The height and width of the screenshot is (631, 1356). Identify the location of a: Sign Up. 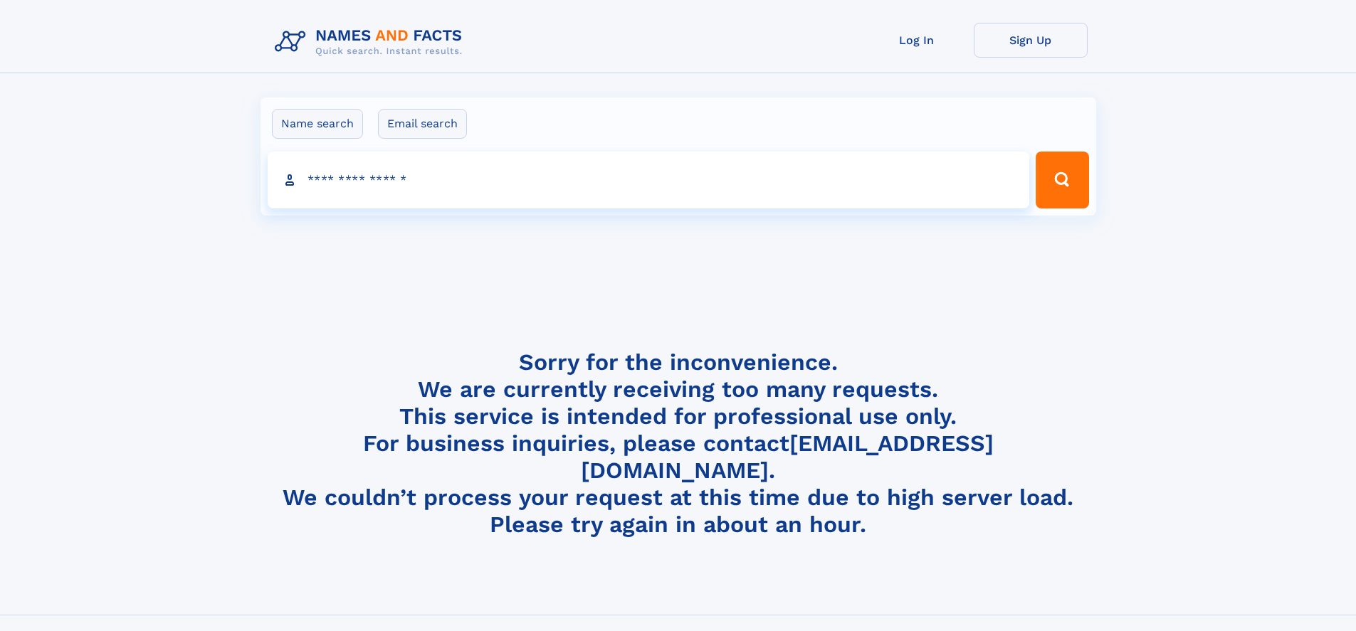
(1031, 40).